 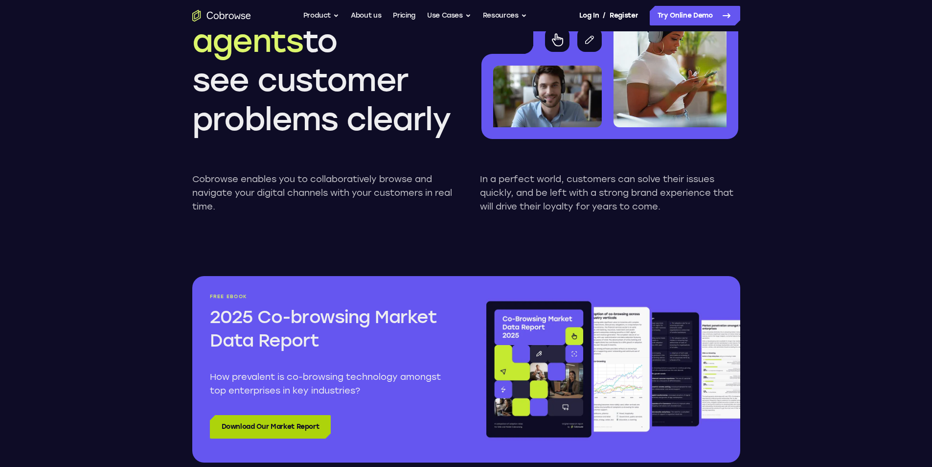 What do you see at coordinates (270, 427) in the screenshot?
I see `a: Download Our Market Report` at bounding box center [270, 427].